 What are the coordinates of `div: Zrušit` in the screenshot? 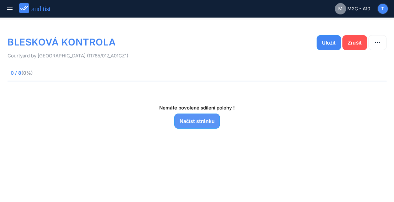 It's located at (354, 43).